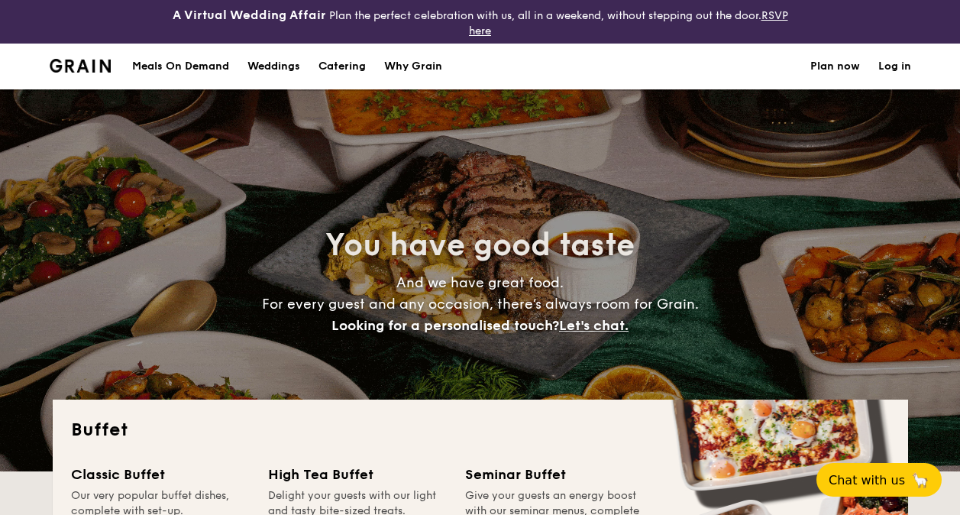 The height and width of the screenshot is (515, 960). What do you see at coordinates (867, 480) in the screenshot?
I see `span: Chat with us` at bounding box center [867, 480].